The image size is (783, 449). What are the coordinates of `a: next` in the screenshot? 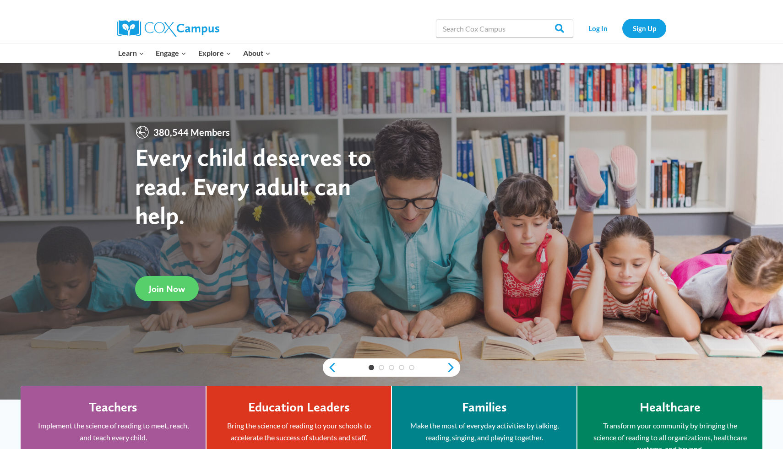 It's located at (454, 368).